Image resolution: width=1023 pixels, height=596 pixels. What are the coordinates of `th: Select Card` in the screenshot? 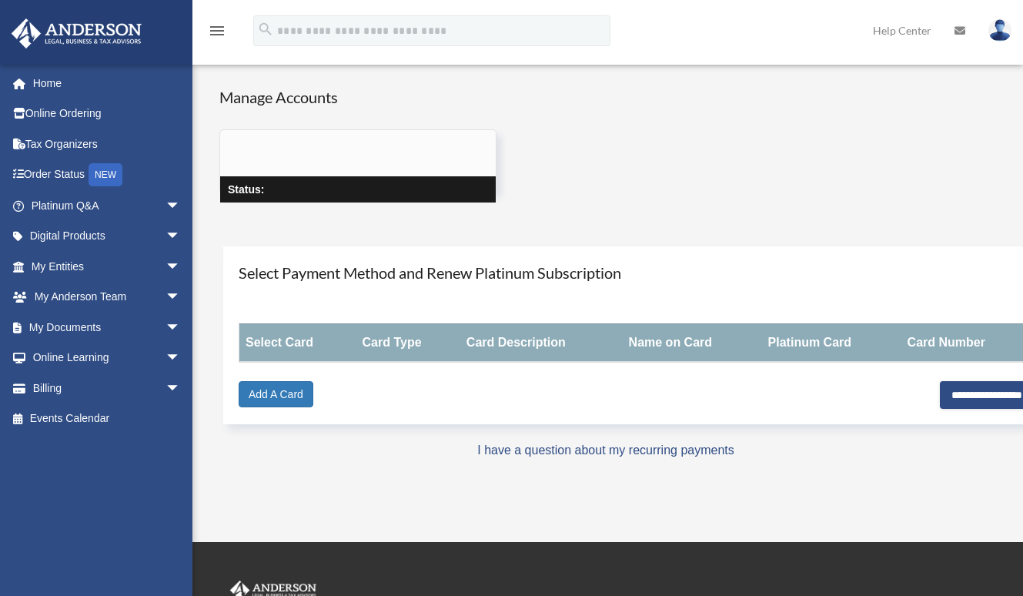 It's located at (298, 343).